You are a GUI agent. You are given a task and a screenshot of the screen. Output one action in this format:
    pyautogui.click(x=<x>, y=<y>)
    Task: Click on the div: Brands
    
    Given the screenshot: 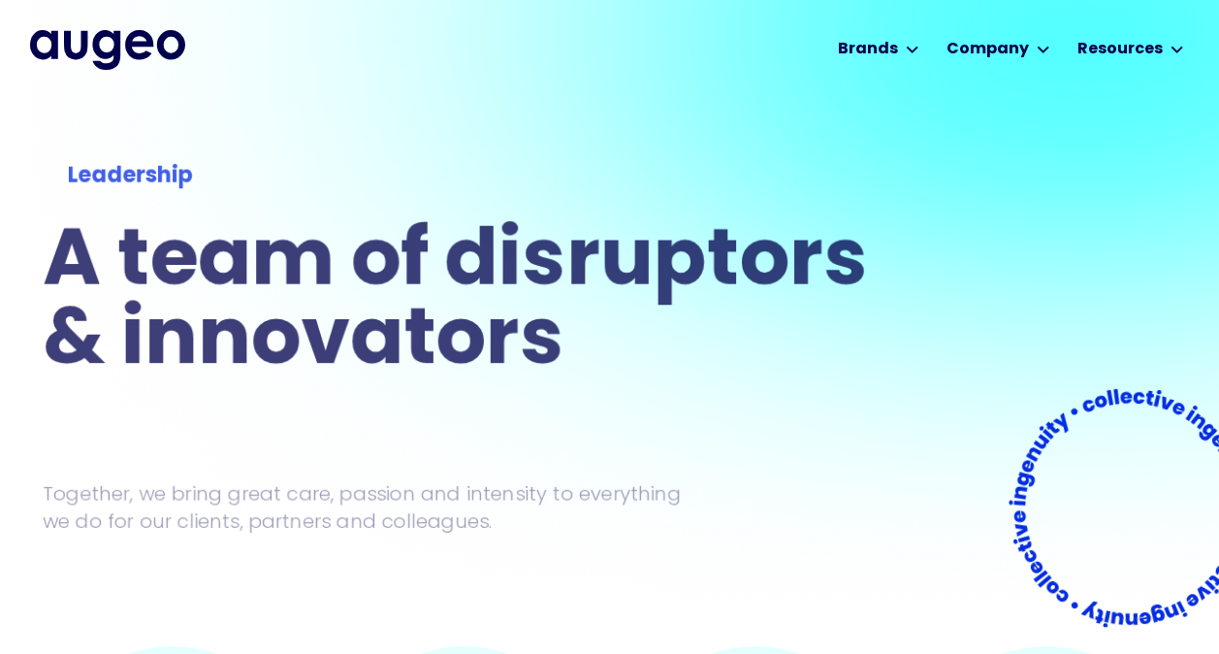 What is the action you would take?
    pyautogui.click(x=868, y=49)
    